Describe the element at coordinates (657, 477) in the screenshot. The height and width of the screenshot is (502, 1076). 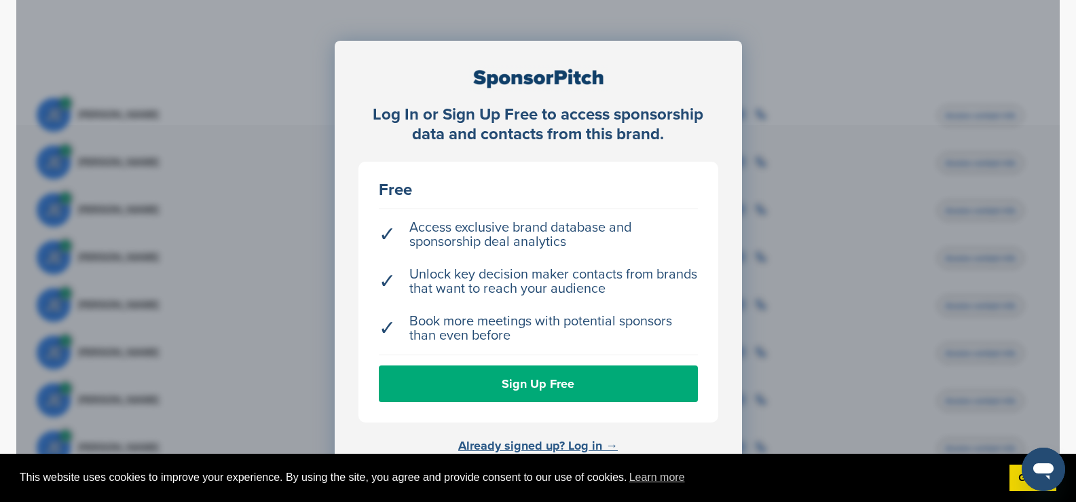
I see `a: learn more about cookies` at that location.